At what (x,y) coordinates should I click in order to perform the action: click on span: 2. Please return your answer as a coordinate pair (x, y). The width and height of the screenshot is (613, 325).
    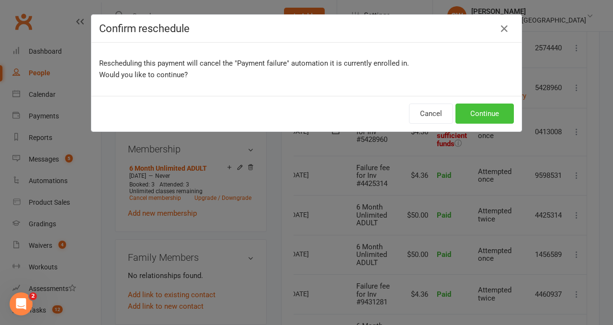
    Looking at the image, I should click on (33, 296).